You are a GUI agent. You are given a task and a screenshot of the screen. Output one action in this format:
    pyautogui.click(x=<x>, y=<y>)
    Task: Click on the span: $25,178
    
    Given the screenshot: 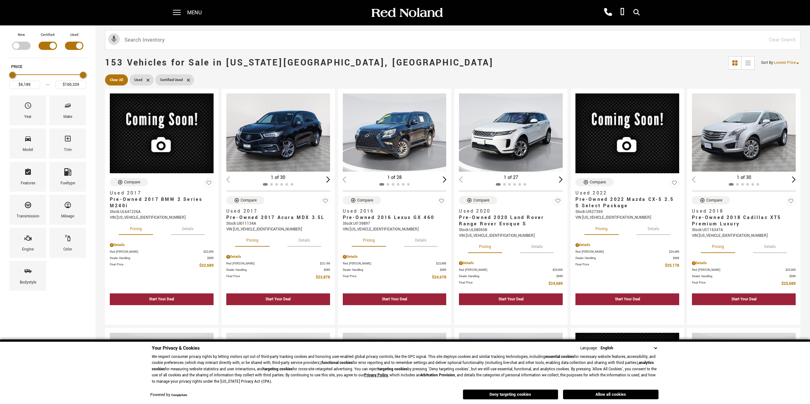 What is the action you would take?
    pyautogui.click(x=672, y=266)
    